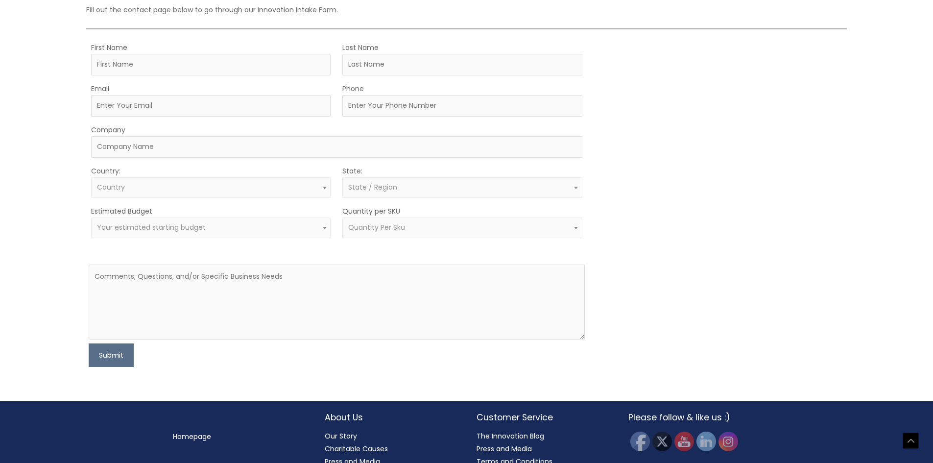 This screenshot has height=463, width=933. I want to click on label: Last Name, so click(361, 48).